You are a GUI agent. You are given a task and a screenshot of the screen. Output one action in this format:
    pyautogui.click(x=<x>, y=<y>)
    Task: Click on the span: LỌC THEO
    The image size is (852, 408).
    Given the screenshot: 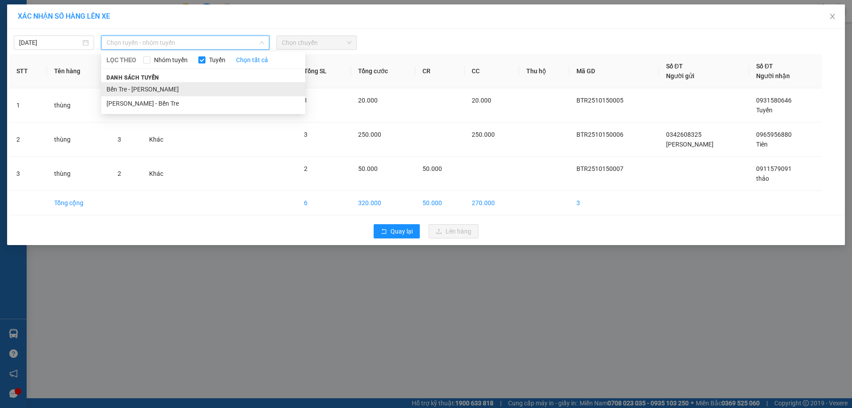 What is the action you would take?
    pyautogui.click(x=121, y=60)
    